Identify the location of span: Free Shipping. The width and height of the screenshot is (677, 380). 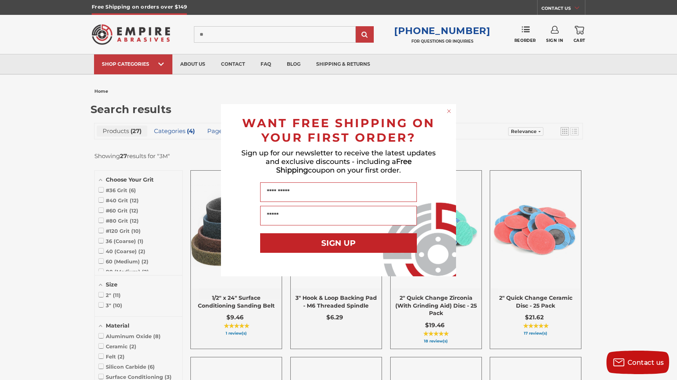
(344, 166).